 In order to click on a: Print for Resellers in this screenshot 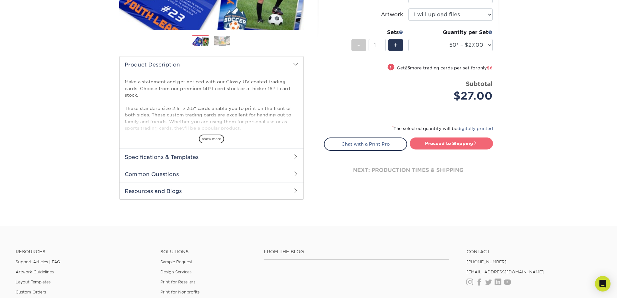, I will do `click(178, 281)`.